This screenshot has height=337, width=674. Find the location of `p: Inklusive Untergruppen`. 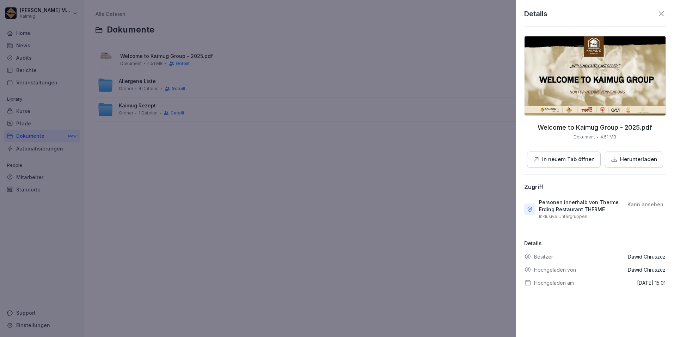

p: Inklusive Untergruppen is located at coordinates (563, 216).